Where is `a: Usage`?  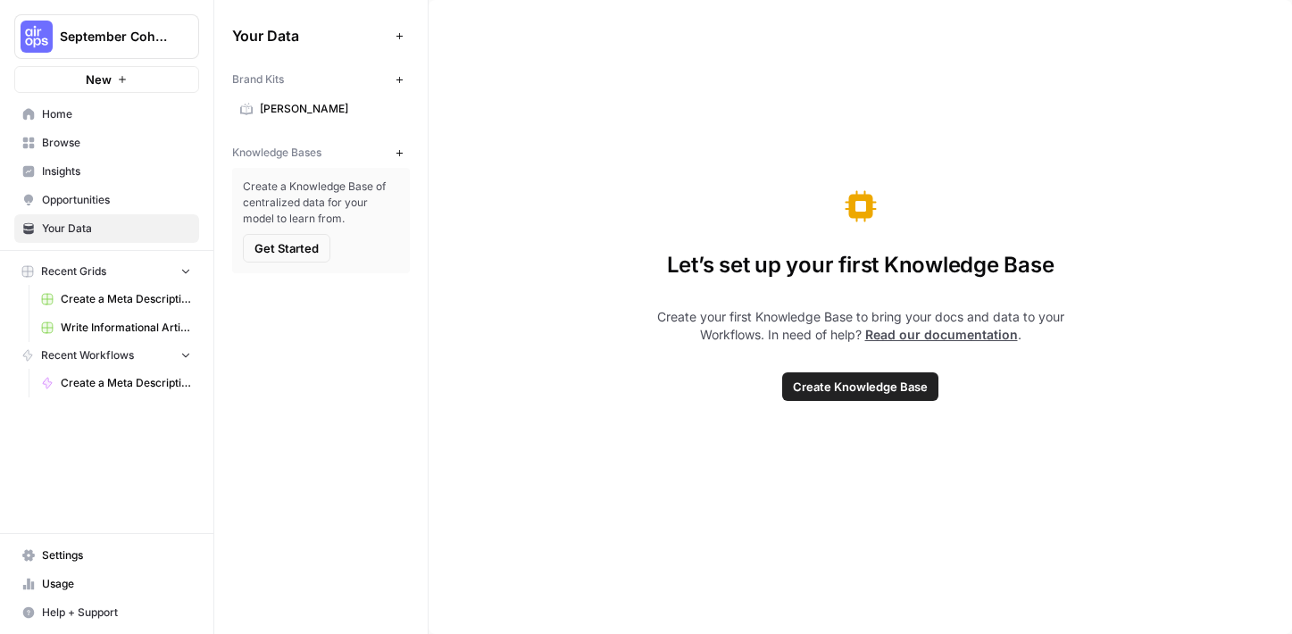
a: Usage is located at coordinates (106, 584).